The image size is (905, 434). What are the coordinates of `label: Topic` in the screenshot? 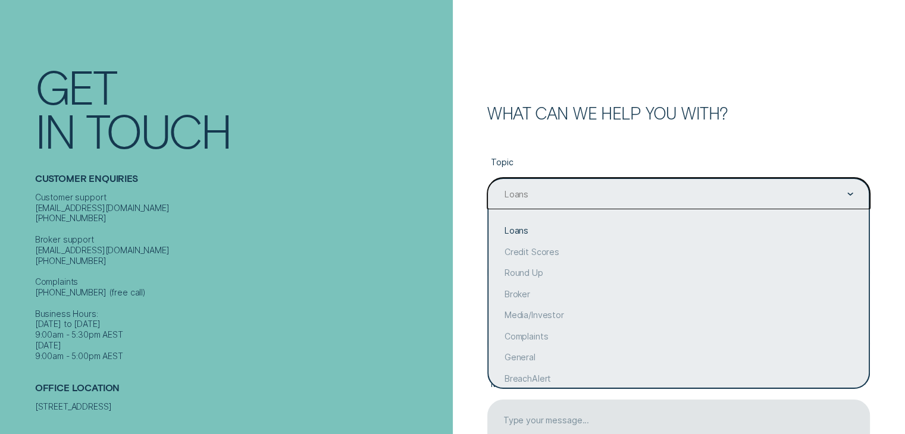 It's located at (679, 163).